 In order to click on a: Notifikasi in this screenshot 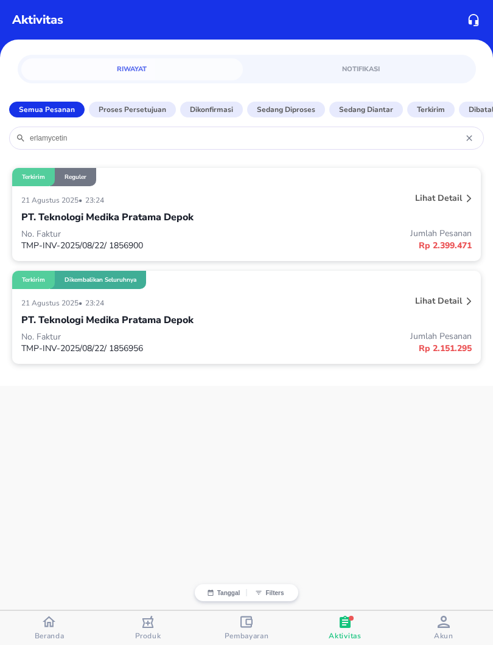, I will do `click(361, 69)`.